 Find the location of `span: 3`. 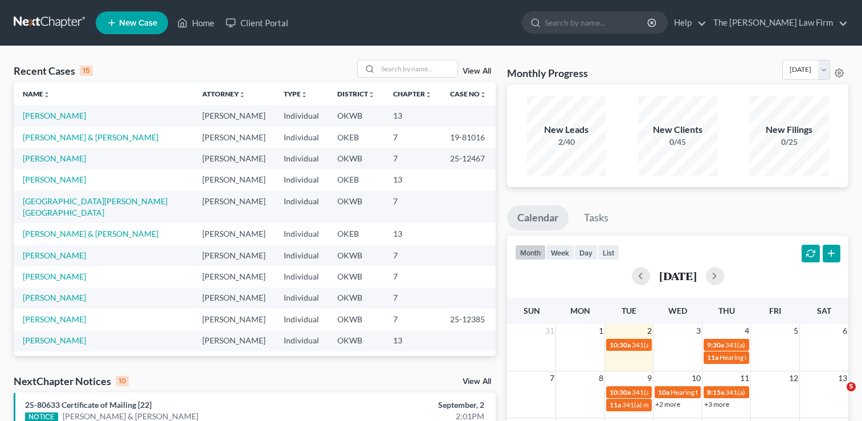

span: 3 is located at coordinates (699, 331).